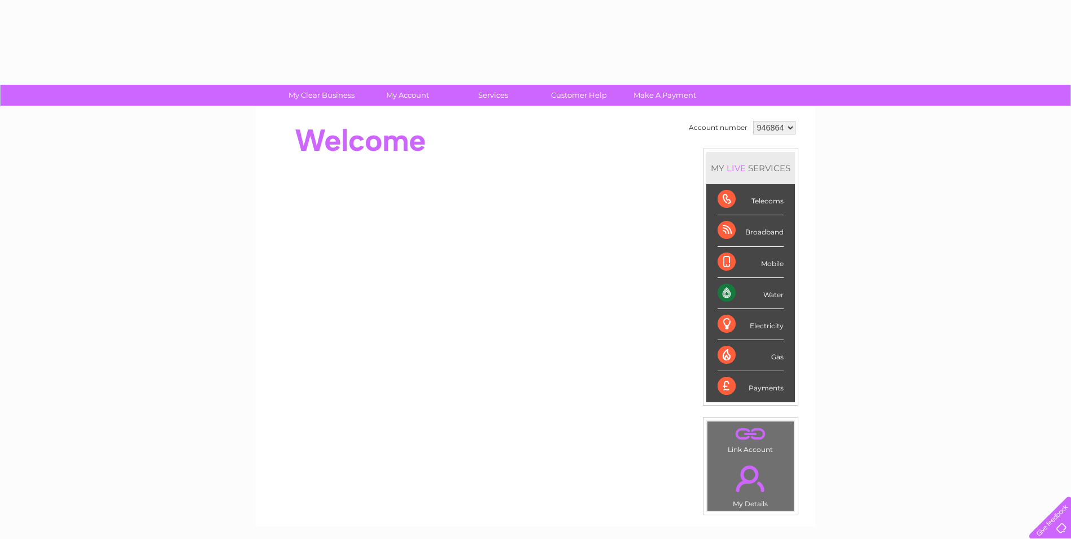  I want to click on div: MY SERVICES, so click(750, 168).